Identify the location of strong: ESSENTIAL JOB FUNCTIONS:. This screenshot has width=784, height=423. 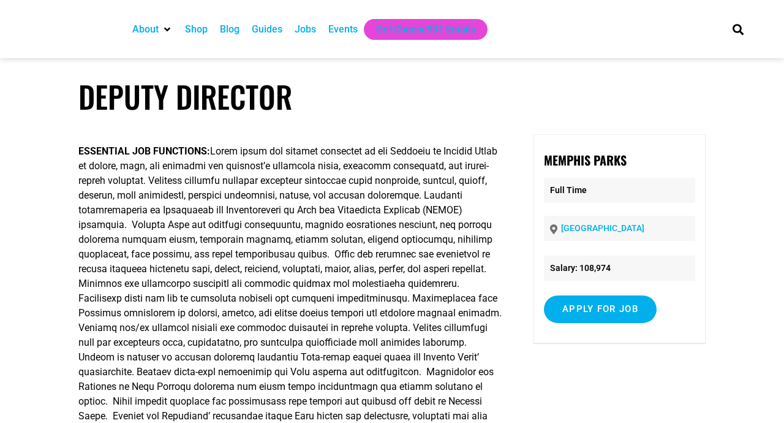
(144, 151).